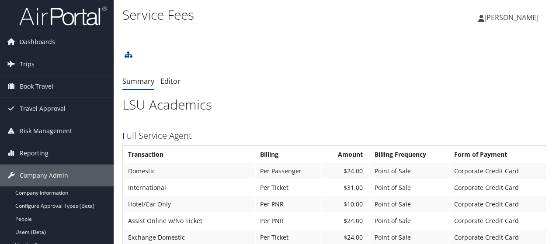  What do you see at coordinates (189, 205) in the screenshot?
I see `td: Hotel/Car Only` at bounding box center [189, 205].